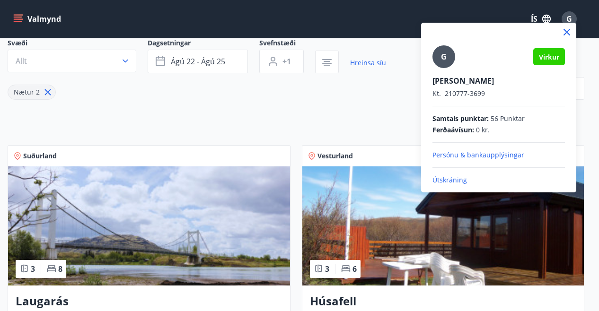 This screenshot has width=599, height=311. Describe the element at coordinates (444, 57) in the screenshot. I see `span: G` at that location.